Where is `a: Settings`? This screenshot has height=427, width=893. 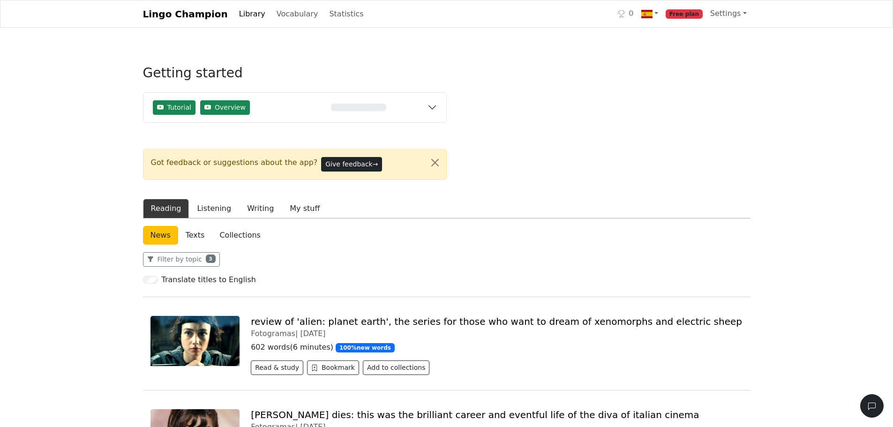 a: Settings is located at coordinates (729, 14).